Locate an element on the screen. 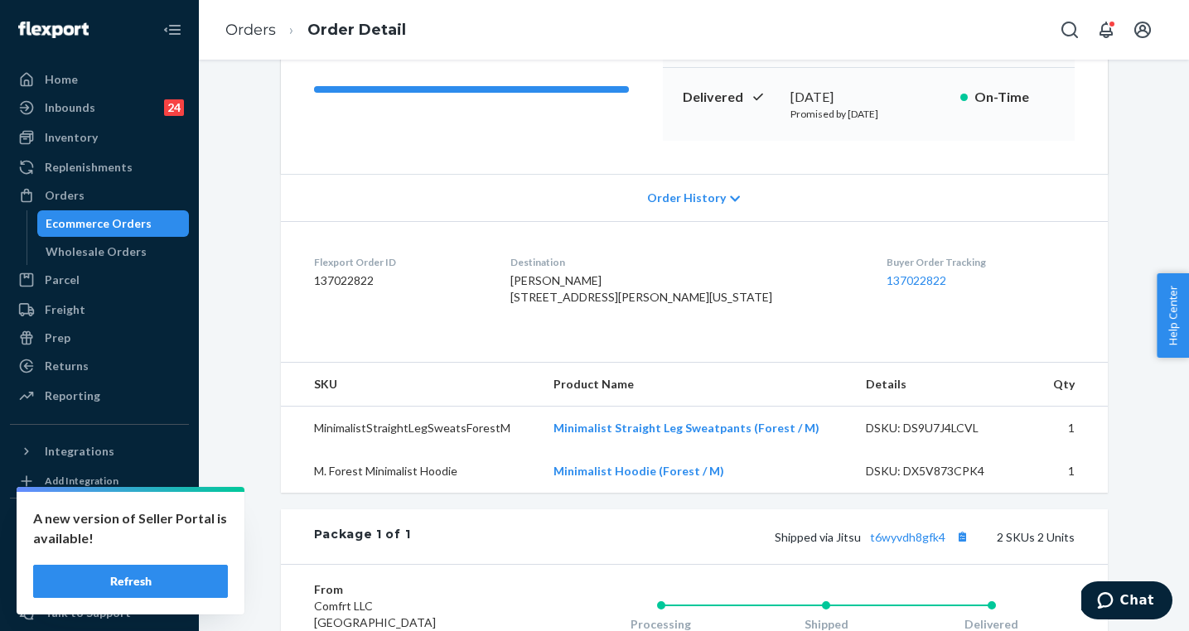 Image resolution: width=1189 pixels, height=631 pixels. div: Reporting is located at coordinates (72, 396).